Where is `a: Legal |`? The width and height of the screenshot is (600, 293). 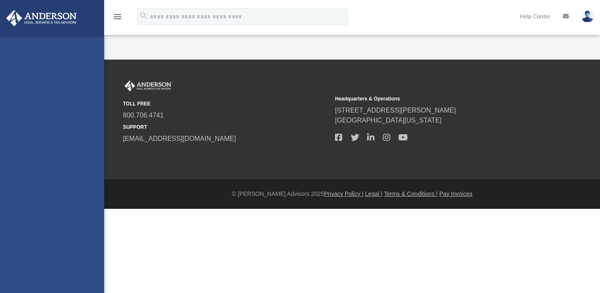
a: Legal | is located at coordinates (374, 194).